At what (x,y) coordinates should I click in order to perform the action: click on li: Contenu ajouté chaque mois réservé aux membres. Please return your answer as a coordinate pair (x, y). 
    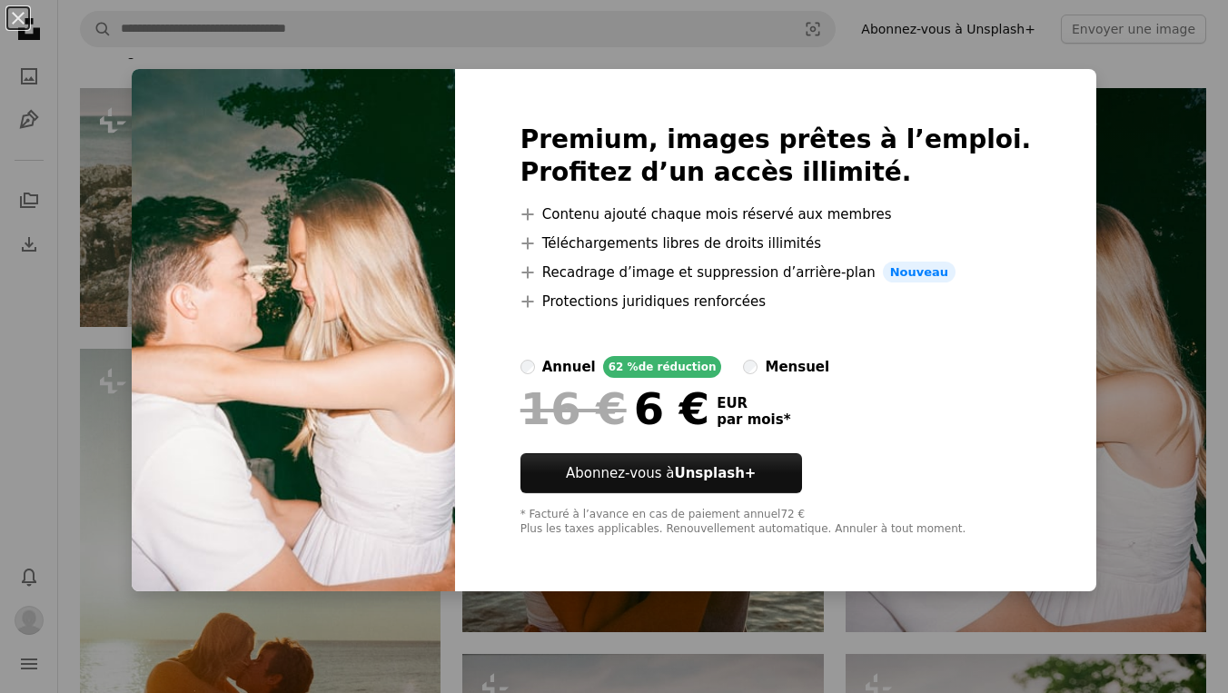
    Looking at the image, I should click on (776, 214).